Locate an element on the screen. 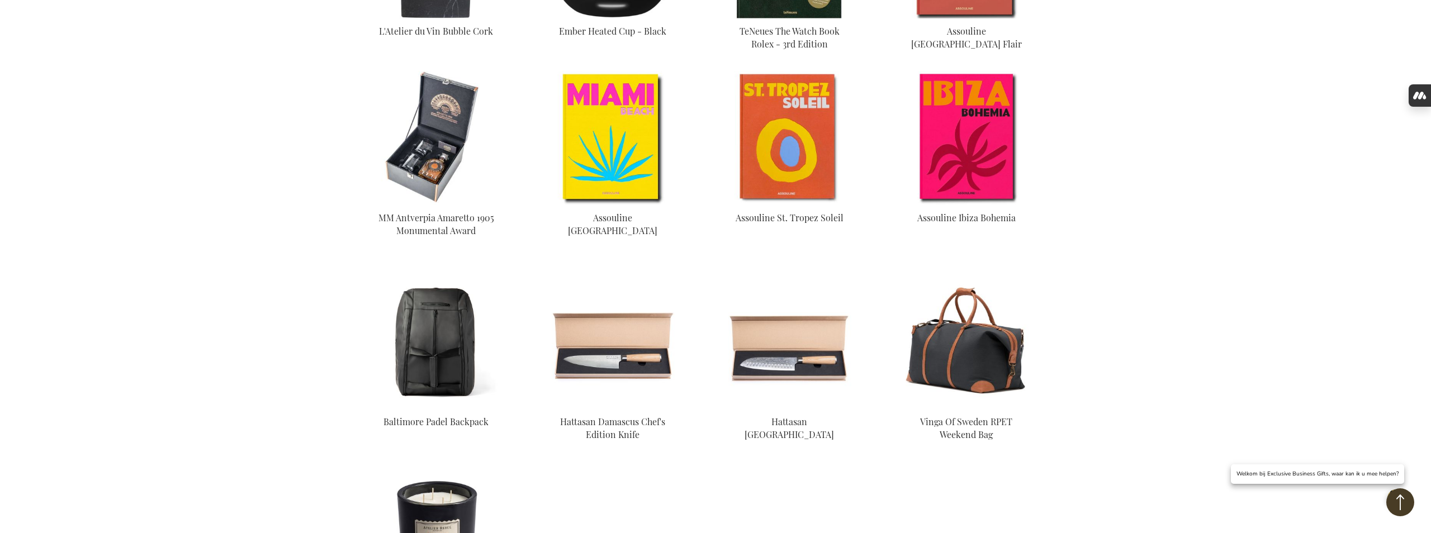 Image resolution: width=1431 pixels, height=533 pixels. a: Vinga Of Sweden RPET Weekend Bag is located at coordinates (966, 428).